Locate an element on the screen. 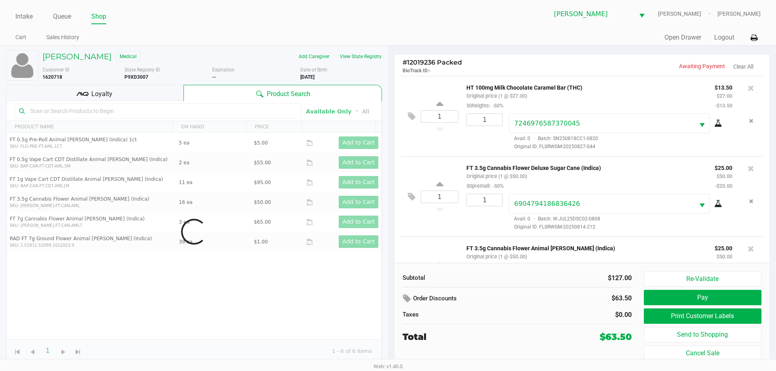 The height and width of the screenshot is (371, 776). div: Subtotal is located at coordinates (457, 278).